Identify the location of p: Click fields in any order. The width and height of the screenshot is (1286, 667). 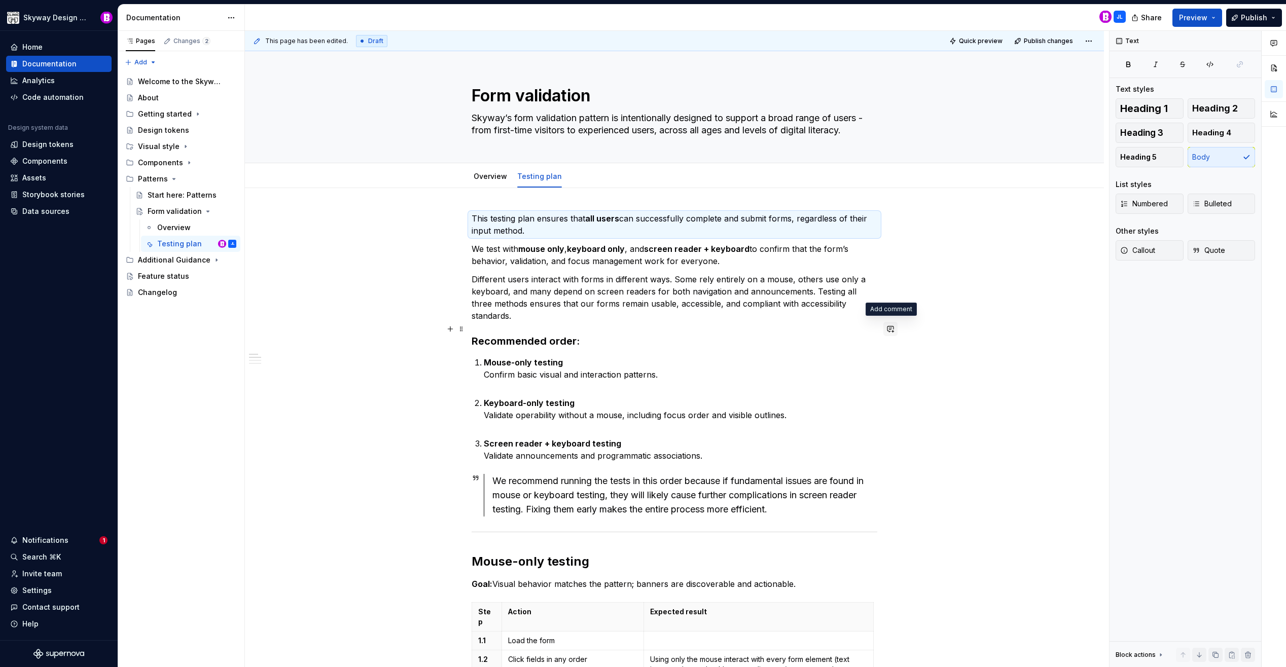
(572, 659).